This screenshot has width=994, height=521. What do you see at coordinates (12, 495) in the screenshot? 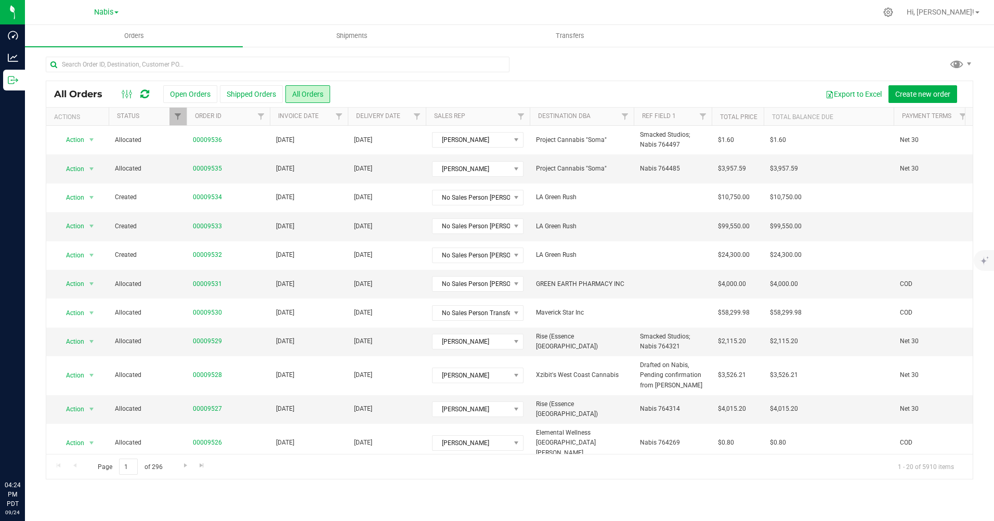
I see `p: 04:24 PM PDT` at bounding box center [12, 495].